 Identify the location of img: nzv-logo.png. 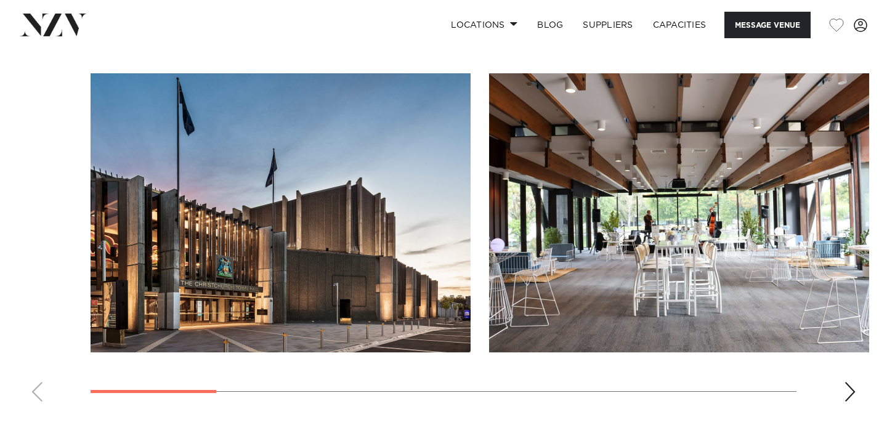
(53, 25).